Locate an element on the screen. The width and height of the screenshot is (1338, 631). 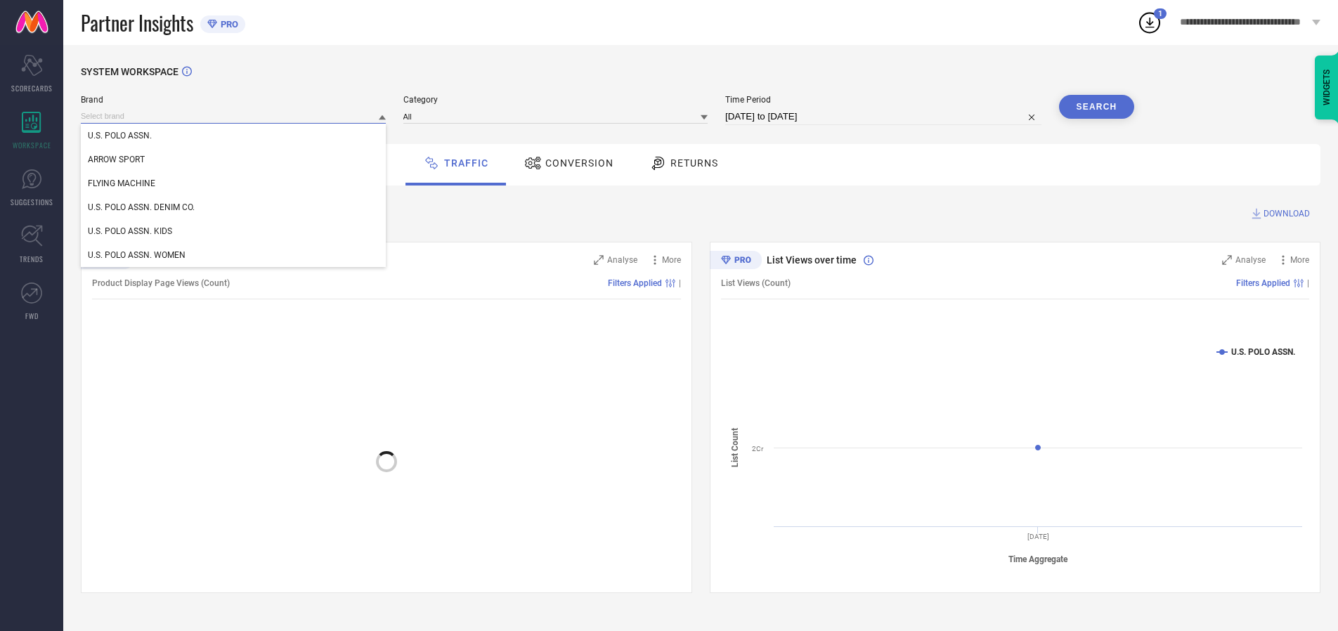
span: Traffic is located at coordinates (466, 163).